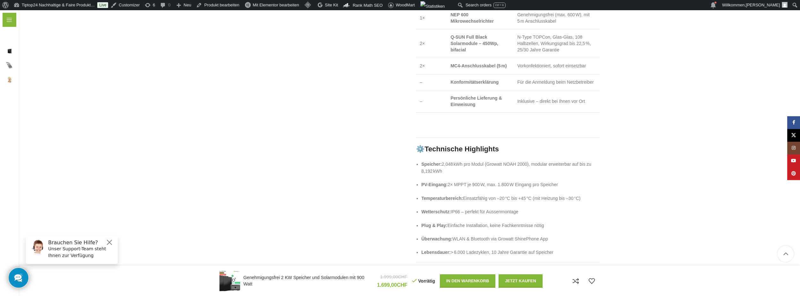 The width and height of the screenshot is (800, 296). I want to click on a: Scroll to top button, so click(786, 254).